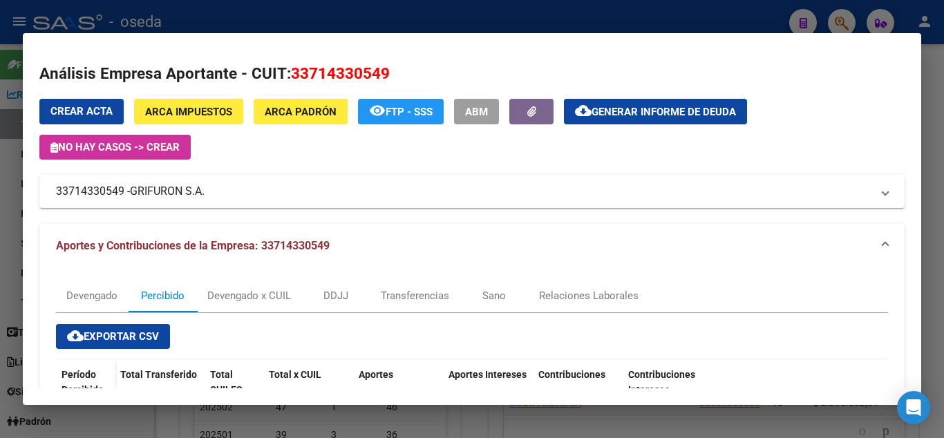  What do you see at coordinates (376, 374) in the screenshot?
I see `span: Aportes` at bounding box center [376, 374].